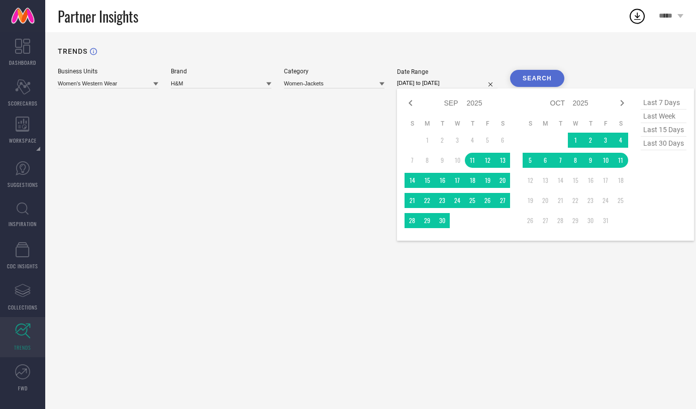 Image resolution: width=696 pixels, height=409 pixels. Describe the element at coordinates (488, 160) in the screenshot. I see `td: Fri Sep 12 2025` at that location.